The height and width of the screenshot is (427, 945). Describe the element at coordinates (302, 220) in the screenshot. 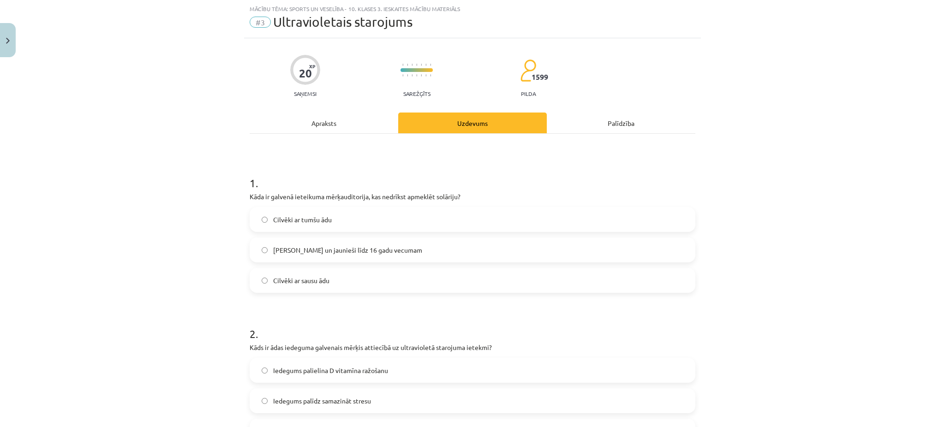

I see `span: Cilvēki ar tumšu ādu` at that location.